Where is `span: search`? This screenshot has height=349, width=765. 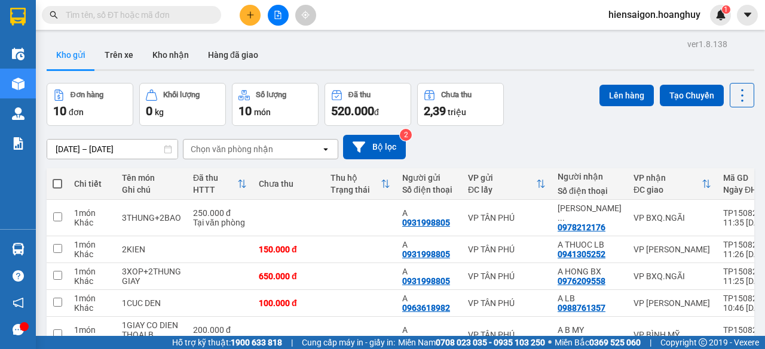 span: search is located at coordinates (54, 15).